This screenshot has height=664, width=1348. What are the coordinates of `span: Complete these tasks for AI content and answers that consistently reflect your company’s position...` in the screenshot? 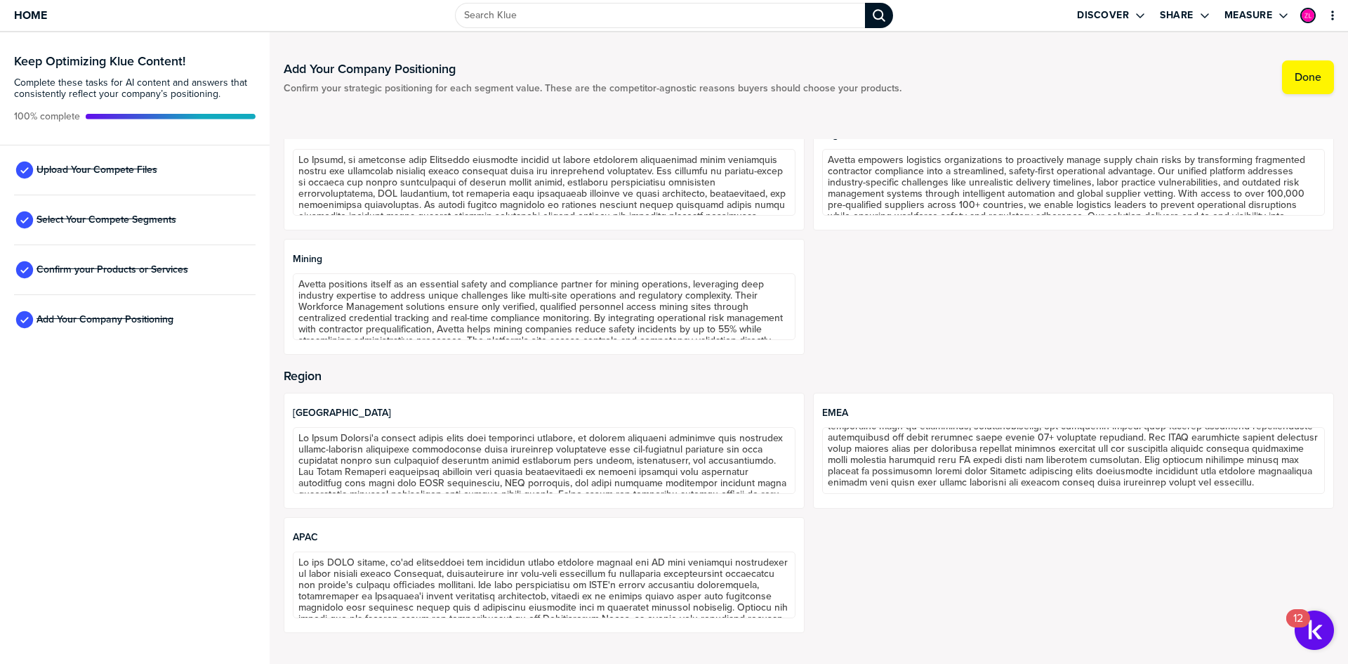 It's located at (135, 88).